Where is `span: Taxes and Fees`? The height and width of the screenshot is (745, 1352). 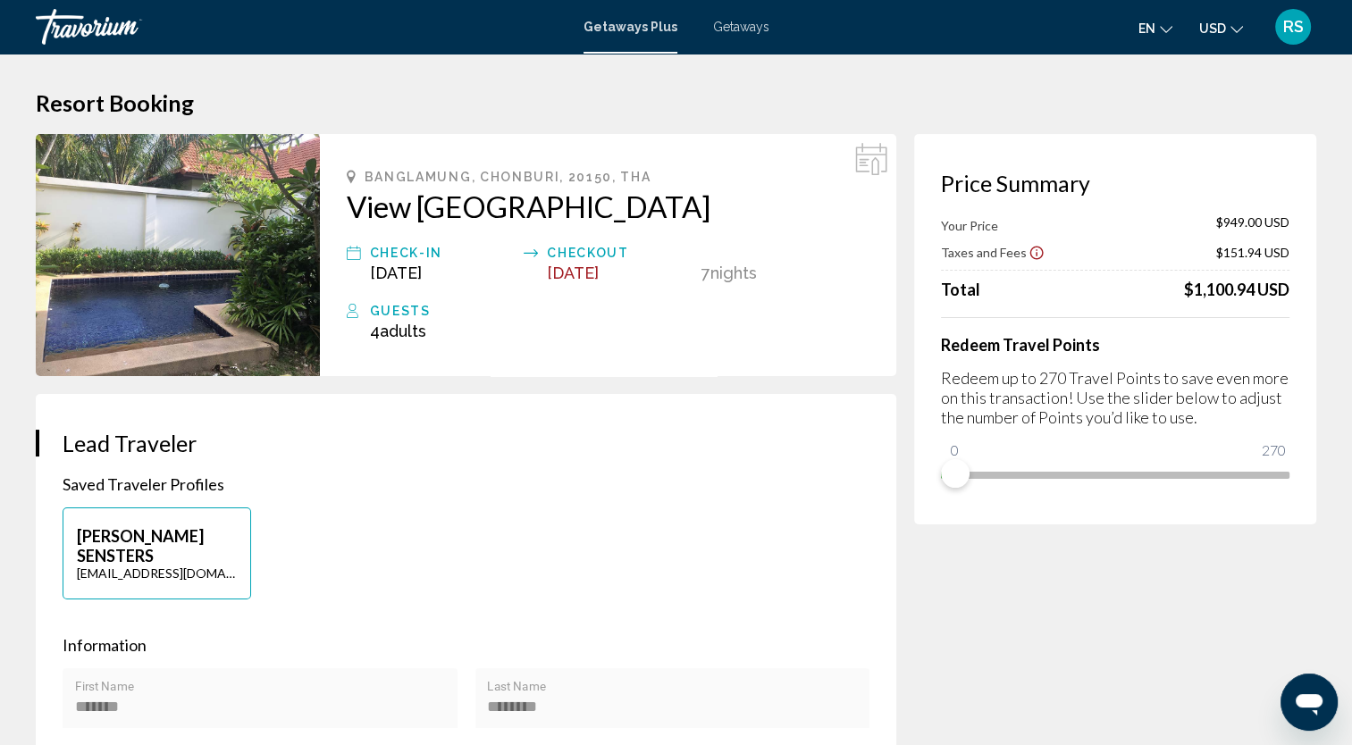 span: Taxes and Fees is located at coordinates (983, 252).